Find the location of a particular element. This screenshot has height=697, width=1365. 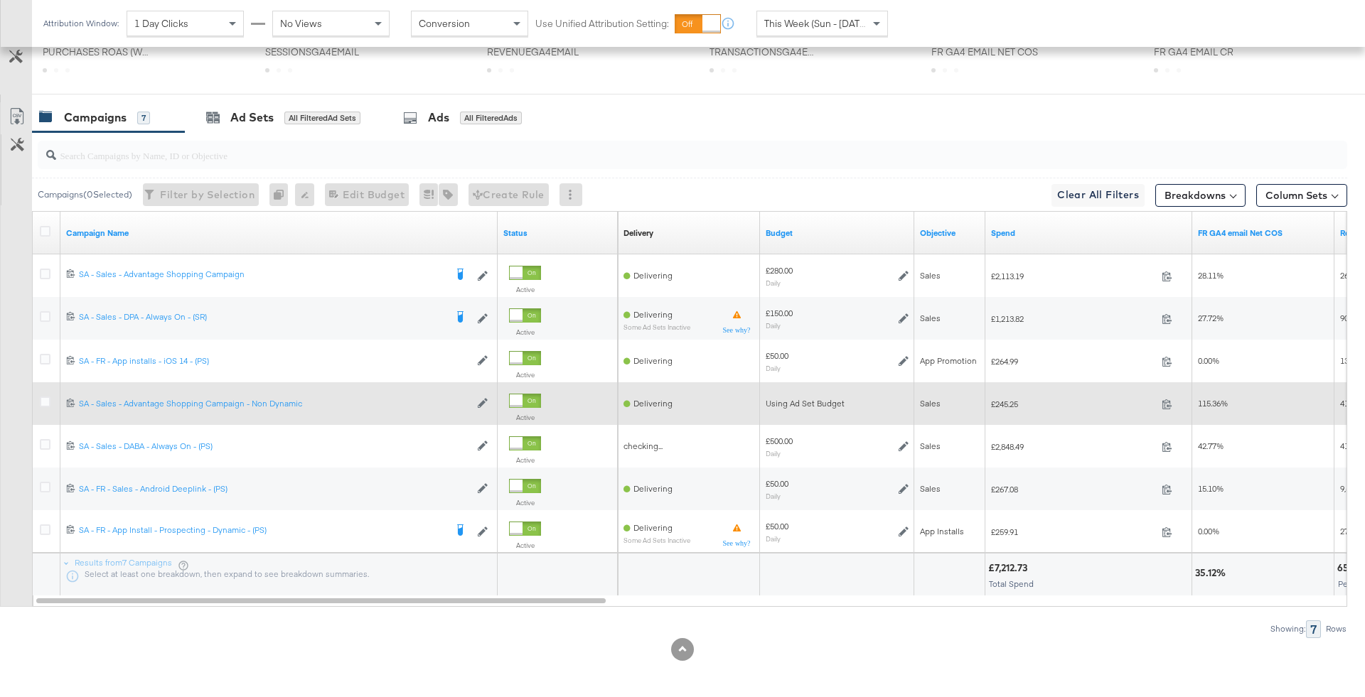

span: 115.36% is located at coordinates (1213, 403).